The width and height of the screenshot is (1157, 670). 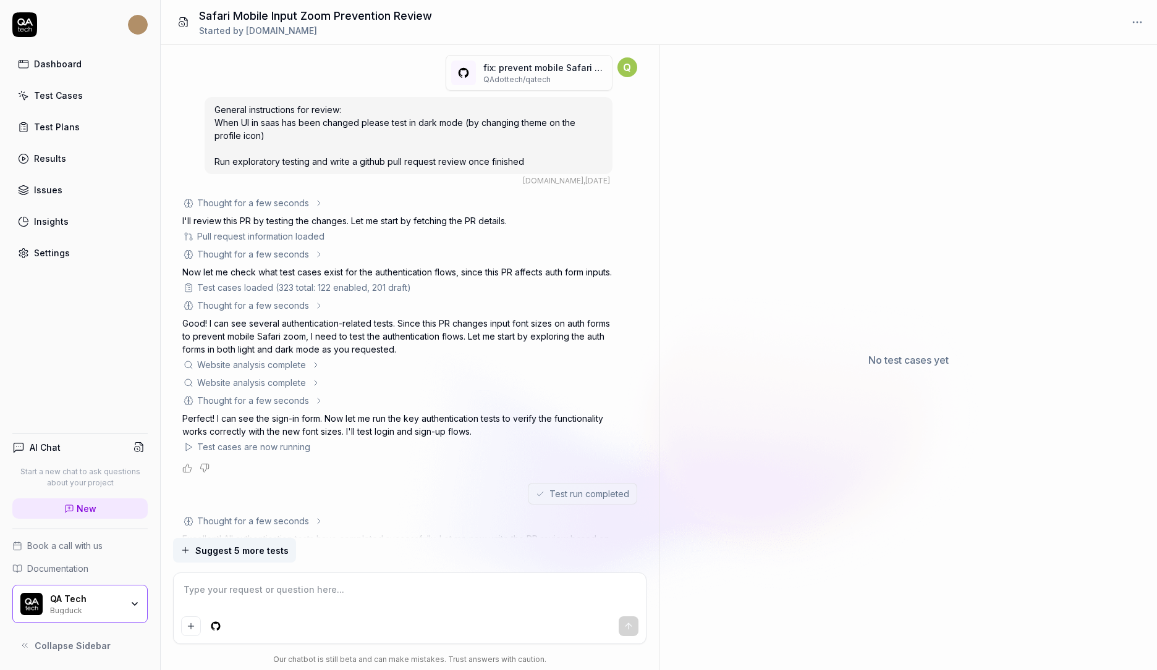 I want to click on p: Perfect! I can see the sign-in form. Now let me run the key authentication tests to verify the fu..., so click(x=398, y=425).